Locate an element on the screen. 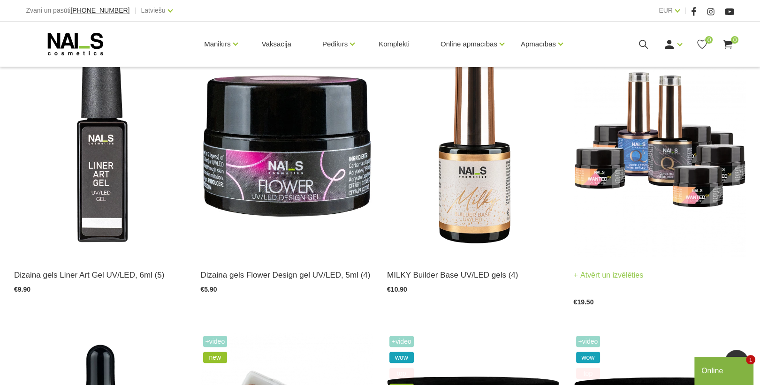 This screenshot has height=385, width=760. a: Milky Builder Base – pienainas krāsas bāze/gels ar perfektu noturību un lieliskām pašizlīdzināšan... is located at coordinates (474, 138).